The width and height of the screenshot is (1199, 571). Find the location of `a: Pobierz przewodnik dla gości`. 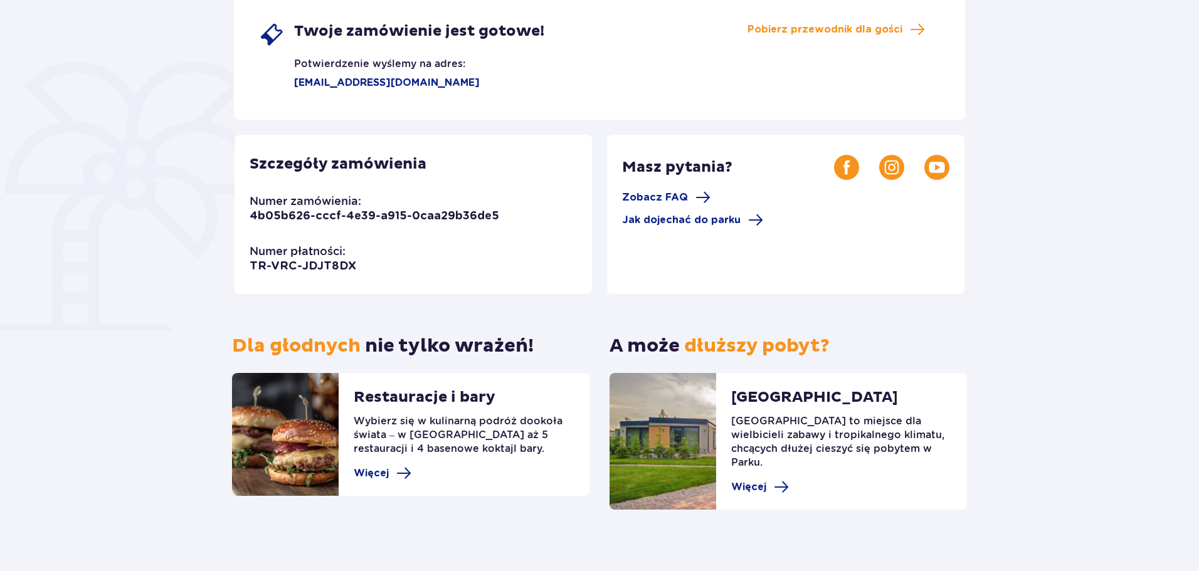

a: Pobierz przewodnik dla gości is located at coordinates (836, 29).